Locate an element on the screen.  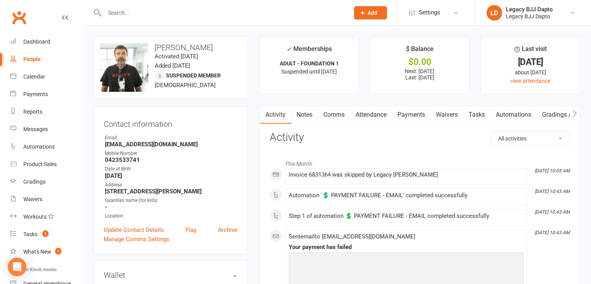
a: Activity is located at coordinates (275, 115).